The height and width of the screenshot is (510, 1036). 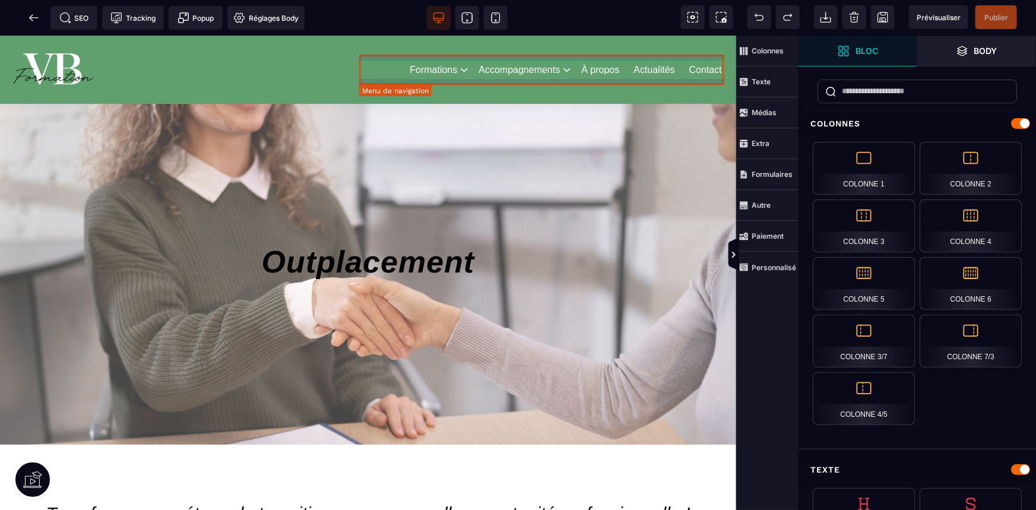 I want to click on span: Créer une alerte modale, so click(x=195, y=18).